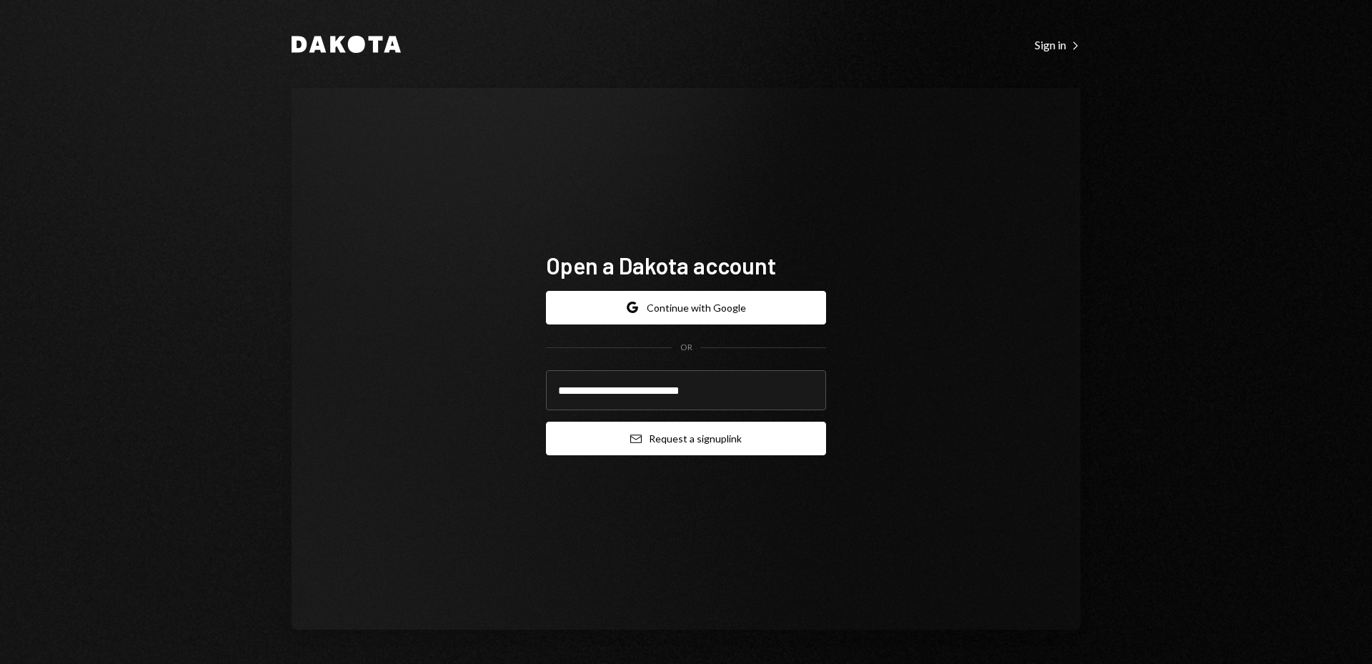 The image size is (1372, 664). What do you see at coordinates (686, 307) in the screenshot?
I see `button: Continue with Google` at bounding box center [686, 307].